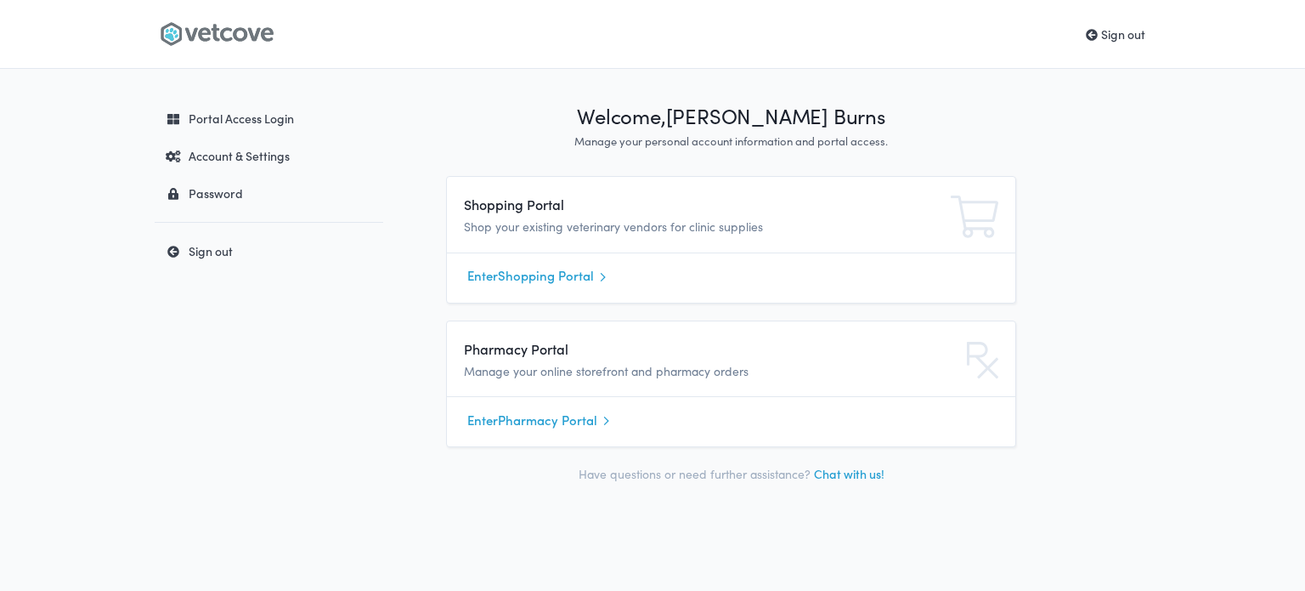 This screenshot has height=591, width=1305. What do you see at coordinates (642, 348) in the screenshot?
I see `h4: Pharmacy Portal` at bounding box center [642, 348].